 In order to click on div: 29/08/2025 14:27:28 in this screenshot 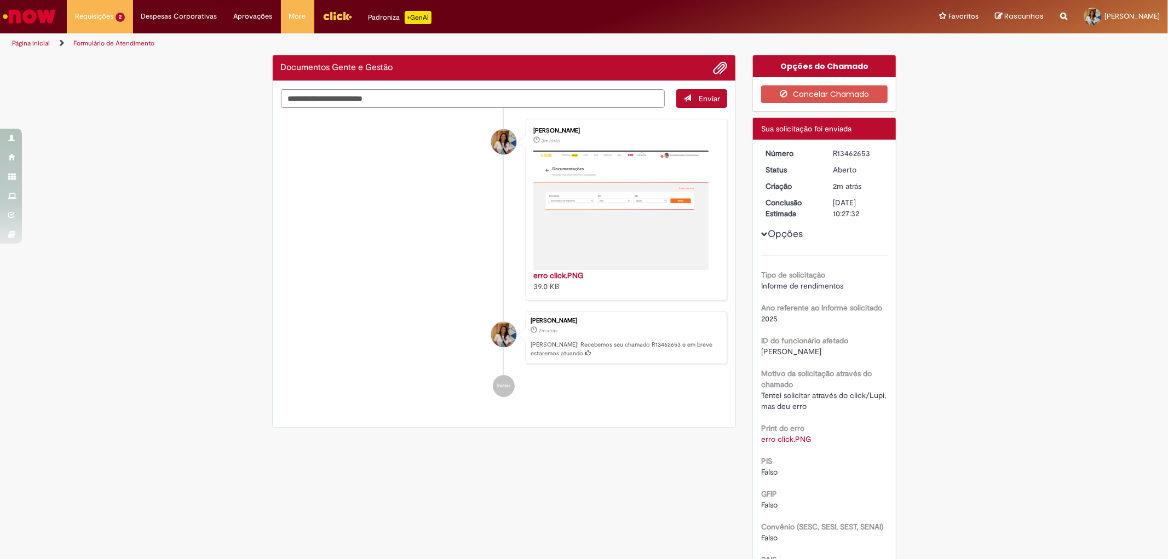, I will do `click(858, 186)`.